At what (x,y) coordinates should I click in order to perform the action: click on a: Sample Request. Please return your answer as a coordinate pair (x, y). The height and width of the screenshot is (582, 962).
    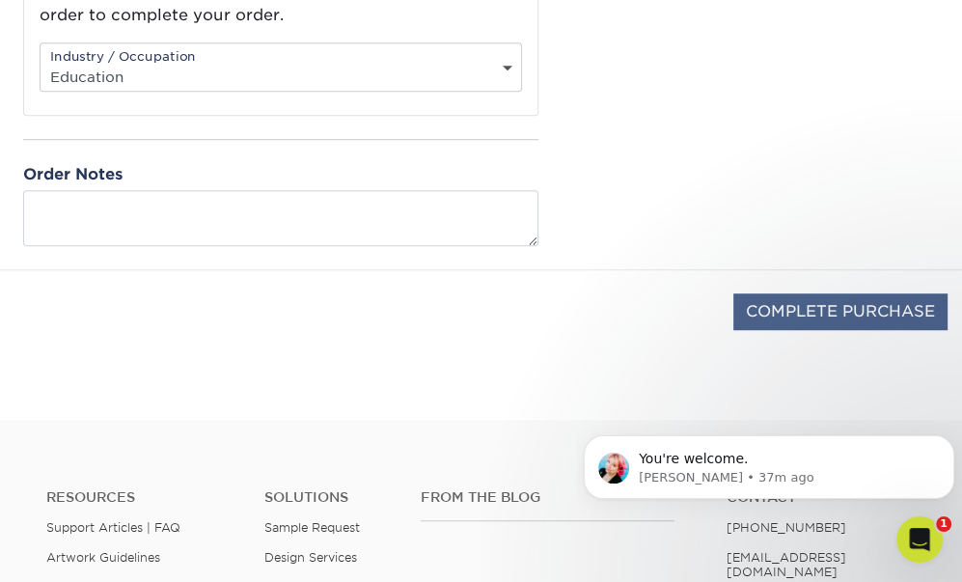
    Looking at the image, I should click on (312, 527).